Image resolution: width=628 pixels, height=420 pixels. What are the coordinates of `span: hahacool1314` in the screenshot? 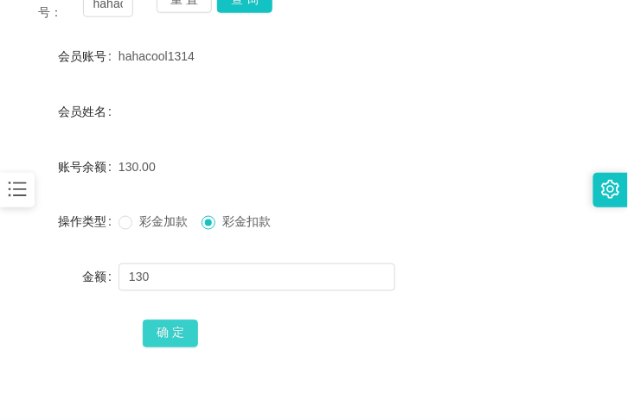 It's located at (156, 56).